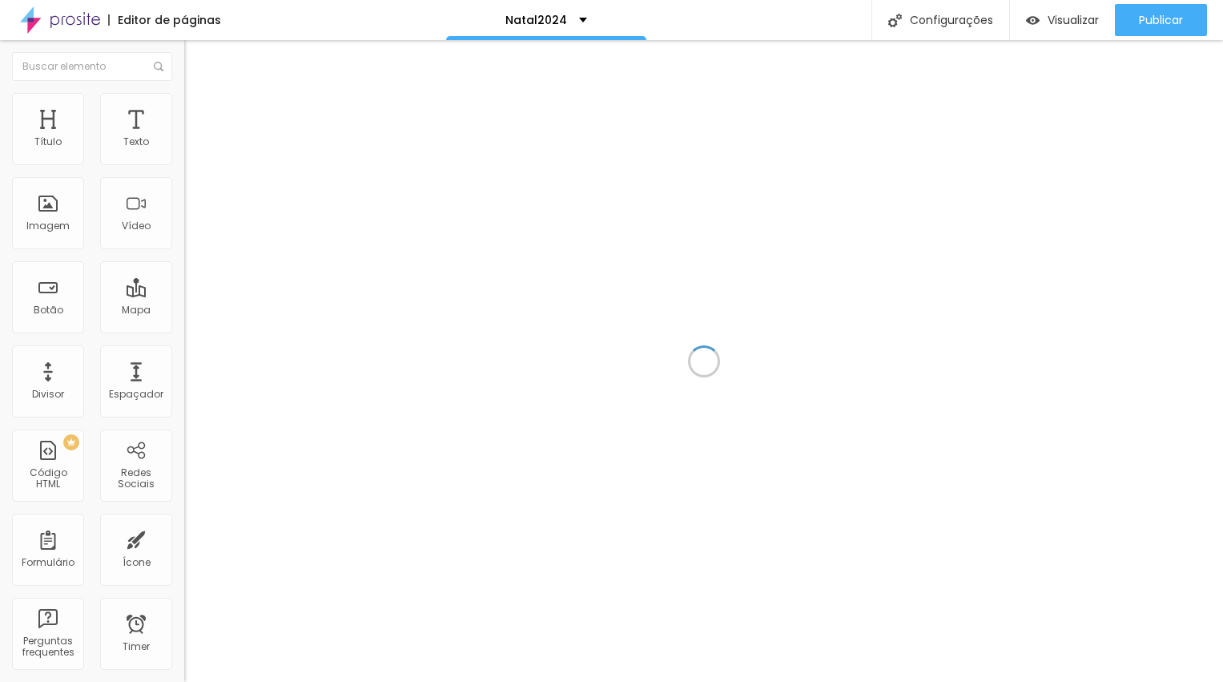 This screenshot has width=1223, height=682. What do you see at coordinates (48, 562) in the screenshot?
I see `div: Formulário` at bounding box center [48, 562].